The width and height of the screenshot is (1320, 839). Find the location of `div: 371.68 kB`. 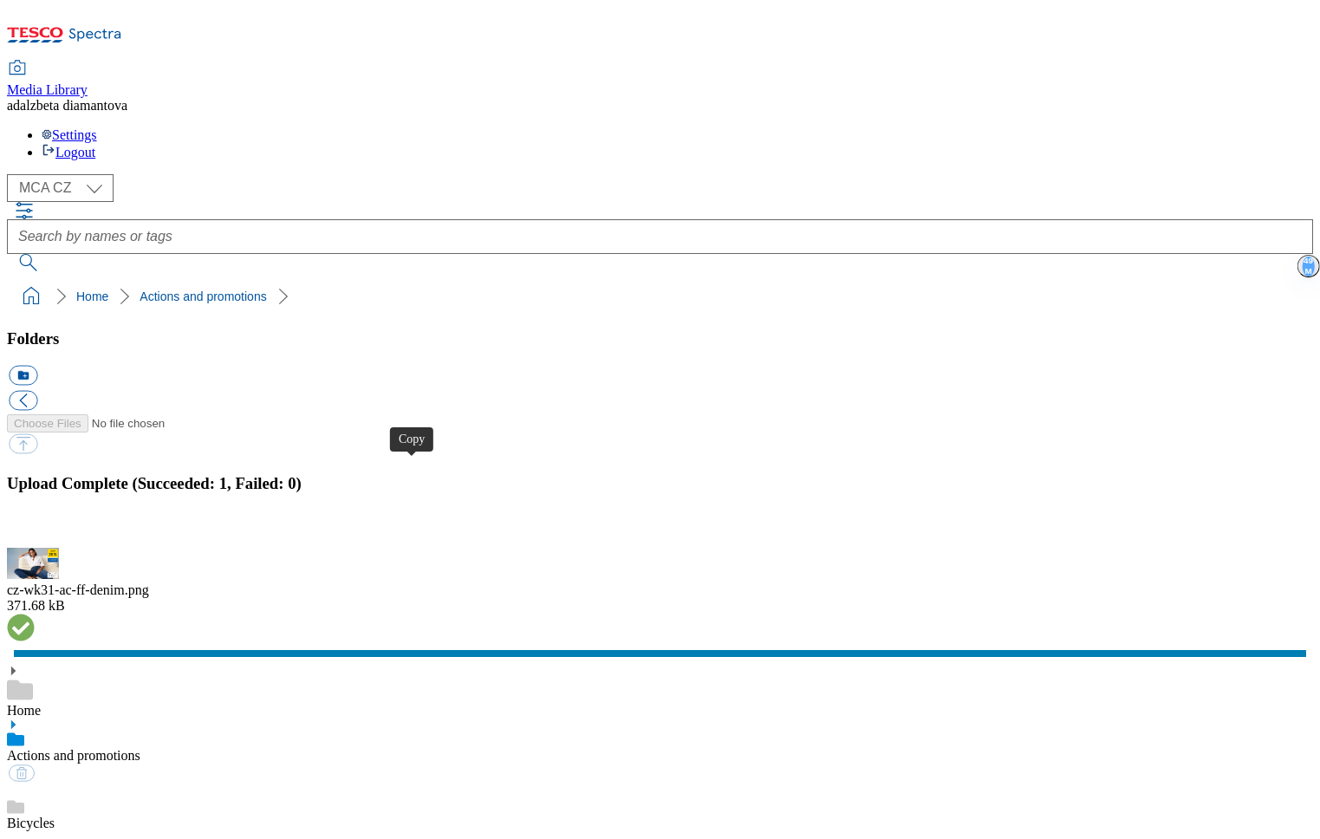

div: 371.68 kB is located at coordinates (659, 606).